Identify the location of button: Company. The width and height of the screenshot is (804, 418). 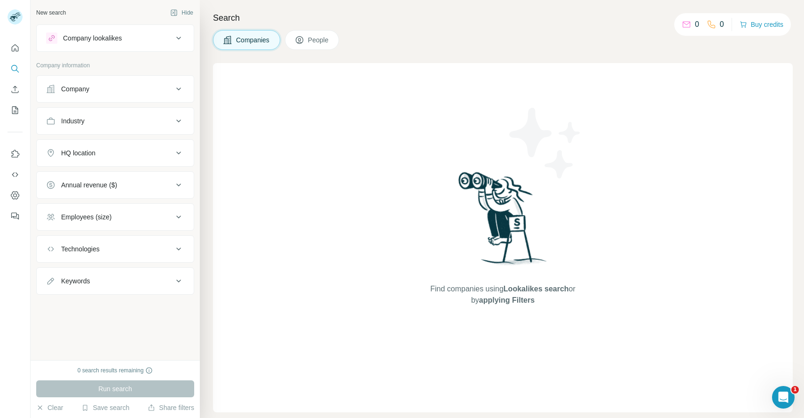
(115, 89).